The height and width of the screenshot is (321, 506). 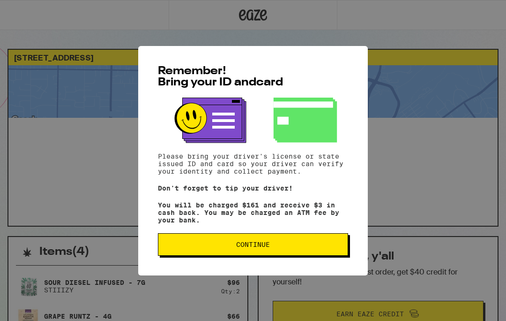 I want to click on span: Remember! Bring your ID and card, so click(x=220, y=77).